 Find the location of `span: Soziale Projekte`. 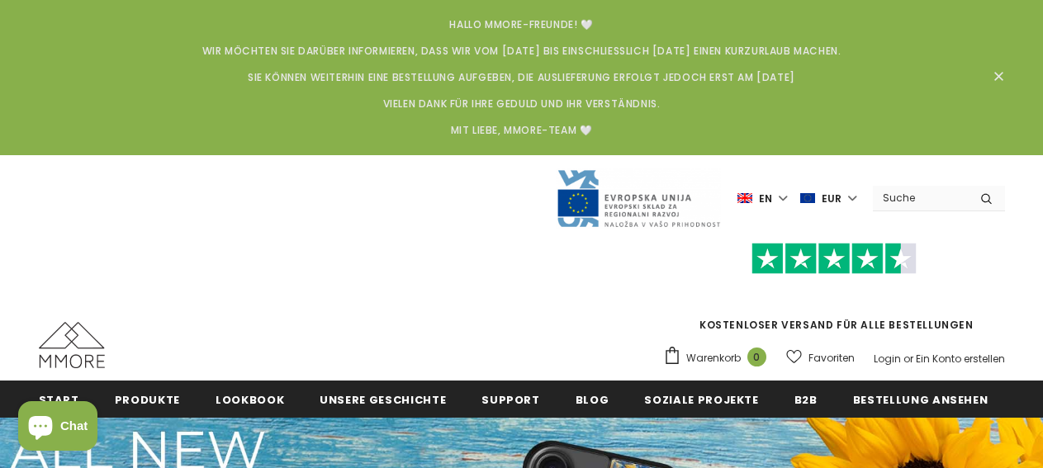

span: Soziale Projekte is located at coordinates (701, 400).